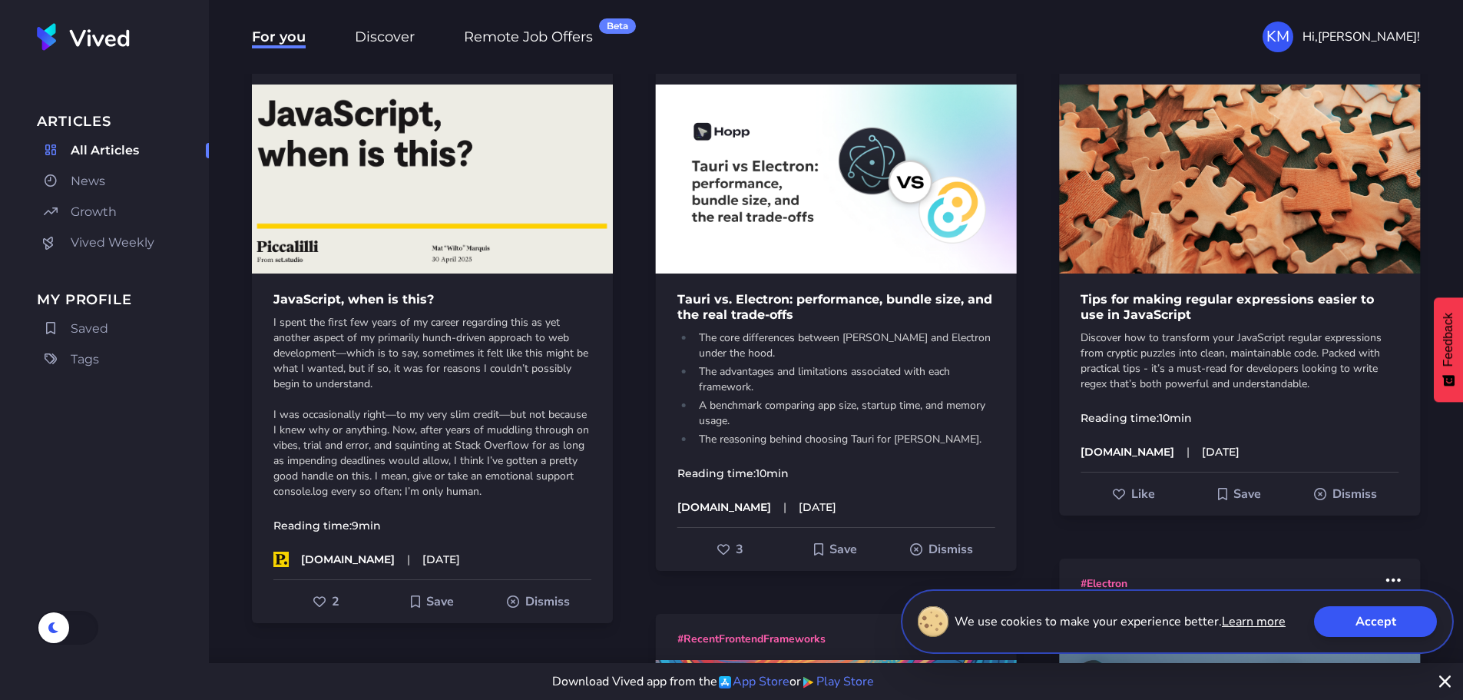 Image resolution: width=1463 pixels, height=700 pixels. Describe the element at coordinates (1240, 361) in the screenshot. I see `p: Discover how to transform your JavaScript regular expressions from cryptic puzzles into clean, ma...` at that location.